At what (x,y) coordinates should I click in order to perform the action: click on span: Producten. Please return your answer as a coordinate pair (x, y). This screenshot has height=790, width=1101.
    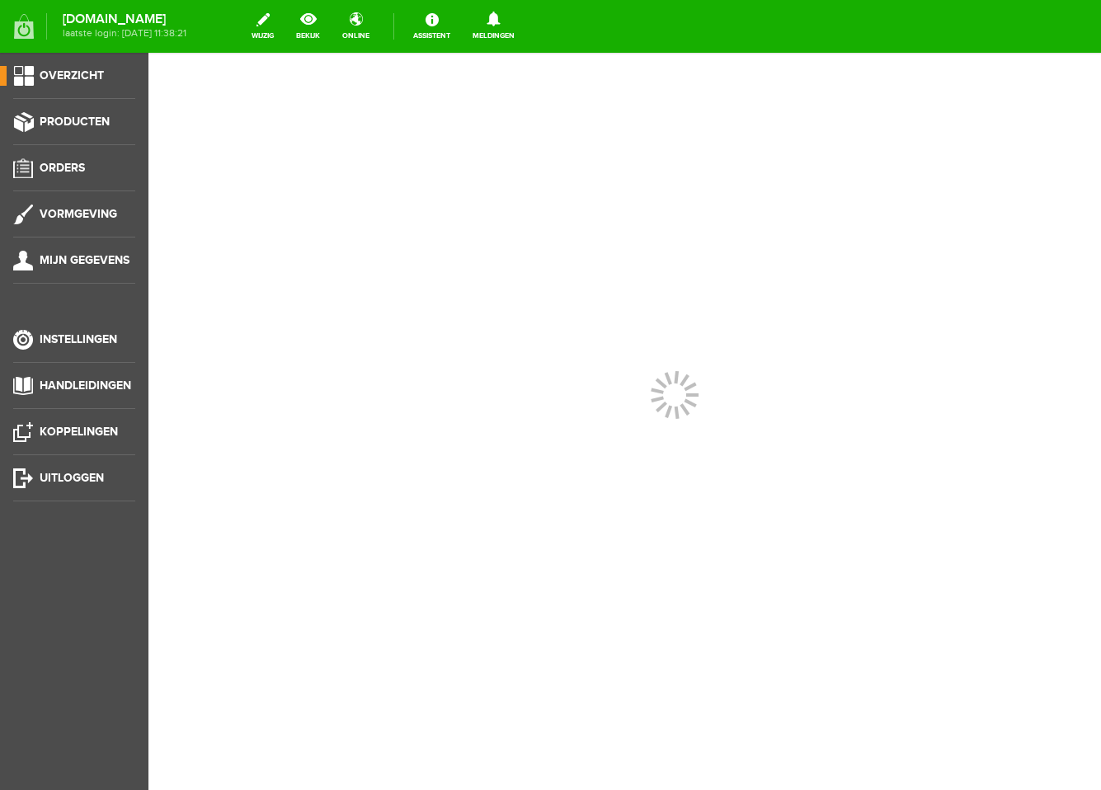
    Looking at the image, I should click on (74, 121).